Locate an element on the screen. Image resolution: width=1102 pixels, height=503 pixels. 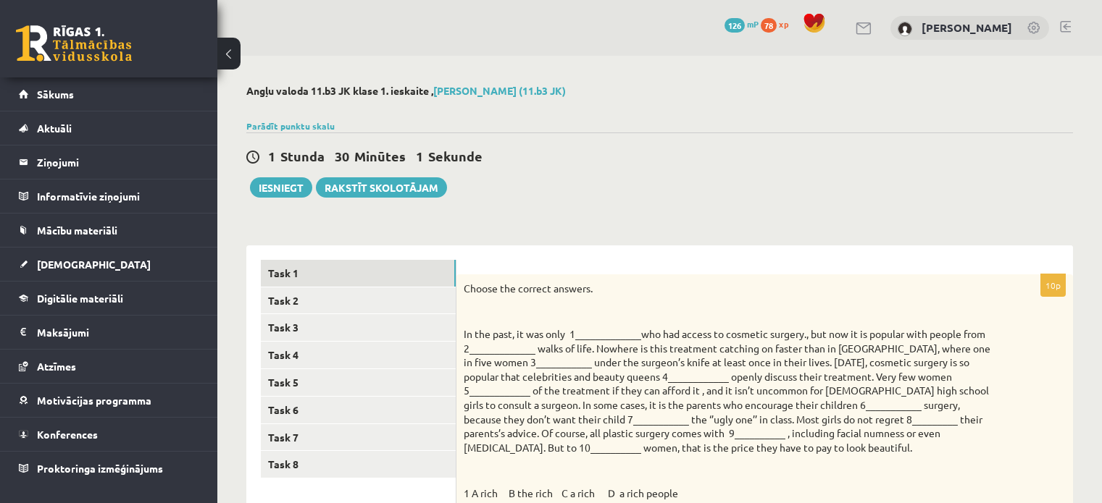
a: Proktoringa izmēģinājums is located at coordinates (109, 469).